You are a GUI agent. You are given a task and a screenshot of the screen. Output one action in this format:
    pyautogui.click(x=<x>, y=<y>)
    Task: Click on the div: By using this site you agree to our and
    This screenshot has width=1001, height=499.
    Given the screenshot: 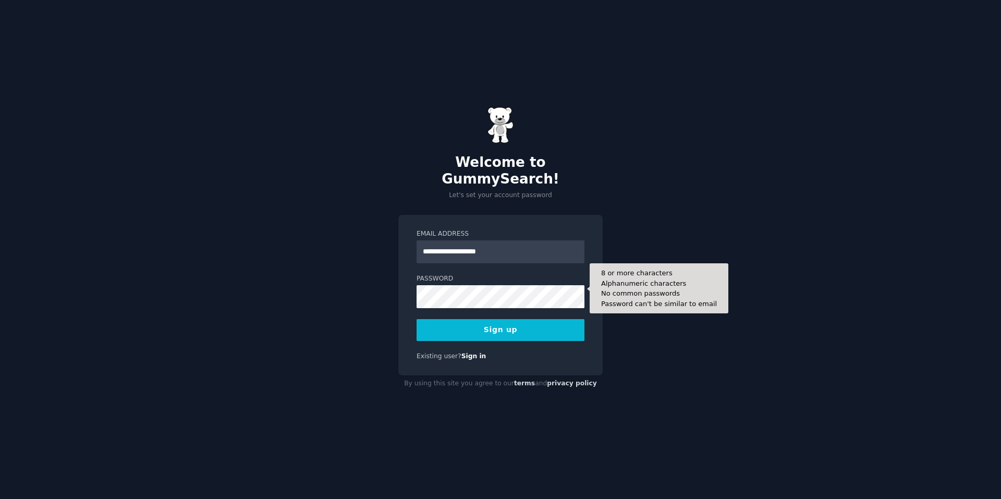 What is the action you would take?
    pyautogui.click(x=500, y=384)
    